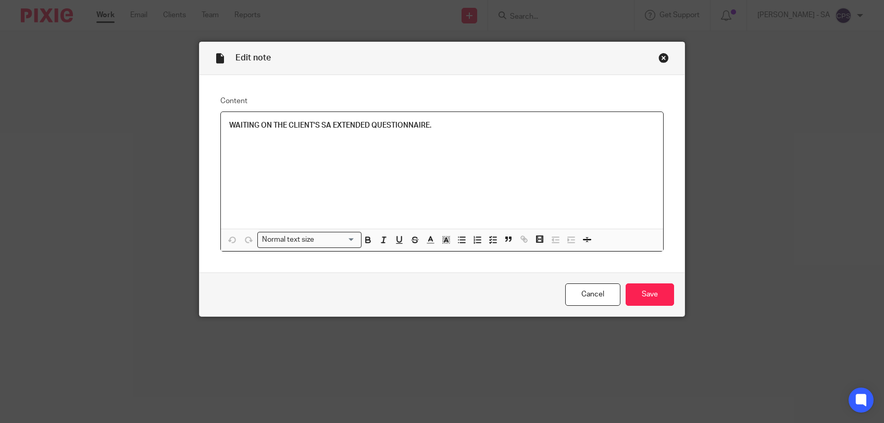 The height and width of the screenshot is (423, 884). I want to click on input: Search for option, so click(336, 240).